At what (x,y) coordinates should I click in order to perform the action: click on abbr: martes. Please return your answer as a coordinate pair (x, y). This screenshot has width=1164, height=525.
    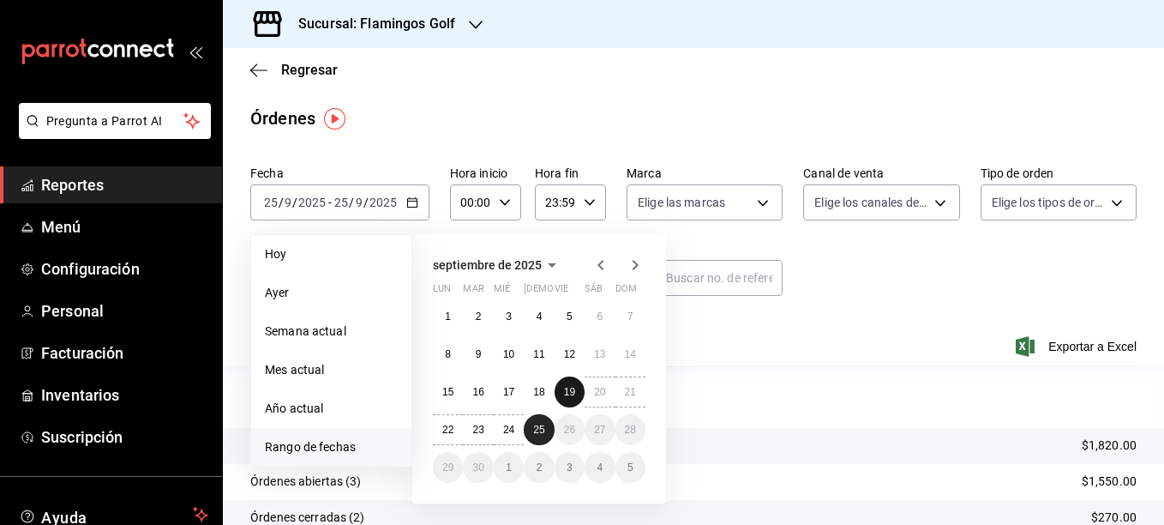
    Looking at the image, I should click on (473, 291).